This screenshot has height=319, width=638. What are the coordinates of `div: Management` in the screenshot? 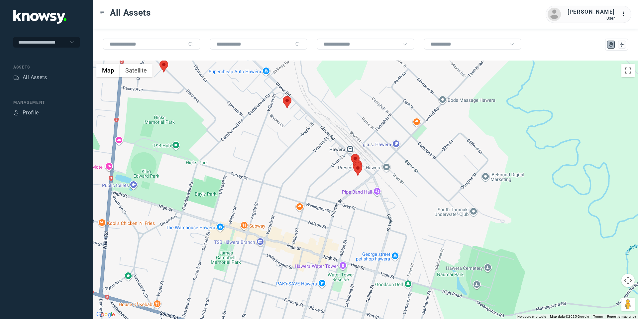 It's located at (47, 102).